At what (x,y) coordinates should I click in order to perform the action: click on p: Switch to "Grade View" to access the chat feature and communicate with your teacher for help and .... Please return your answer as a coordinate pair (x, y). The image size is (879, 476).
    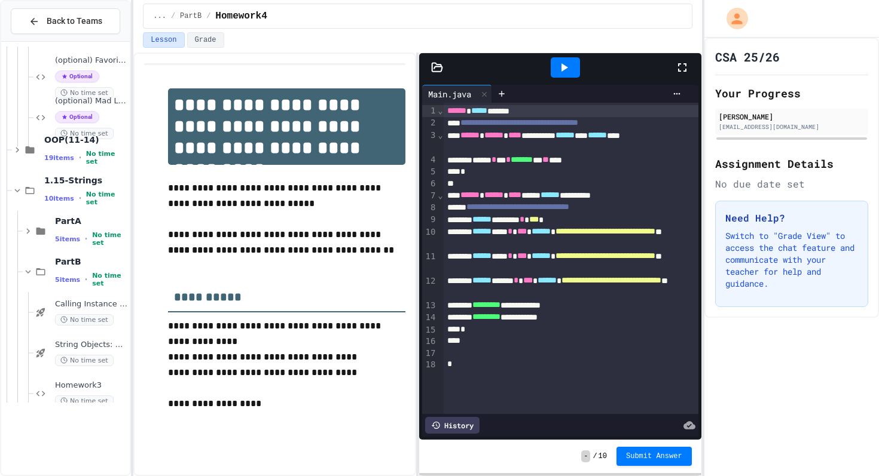
    Looking at the image, I should click on (792, 260).